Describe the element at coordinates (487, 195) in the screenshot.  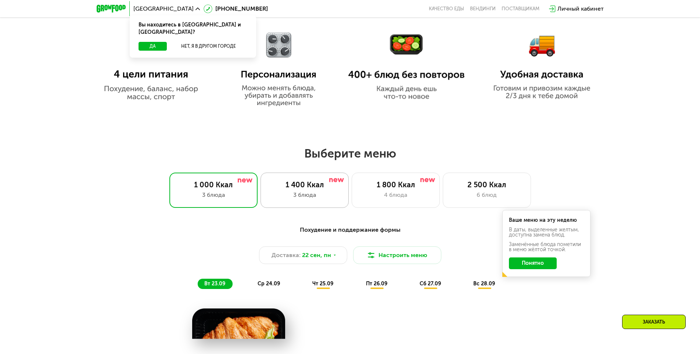
I see `div: 6 блюд` at that location.